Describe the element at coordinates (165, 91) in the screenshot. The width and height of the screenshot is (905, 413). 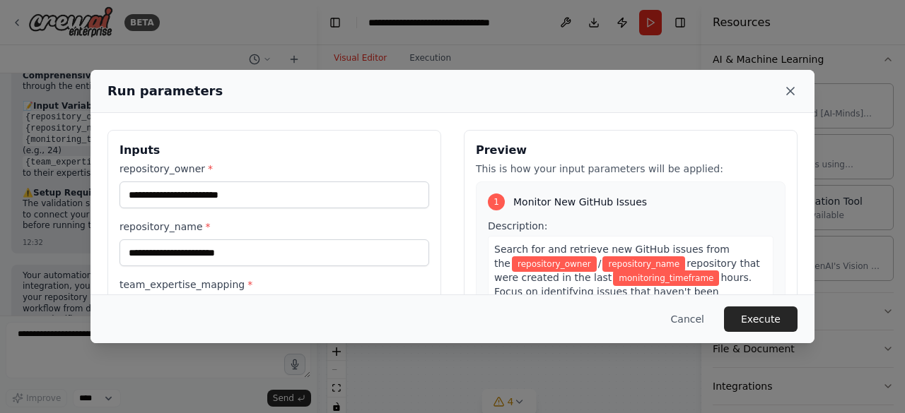
I see `h2: Run parameters` at that location.